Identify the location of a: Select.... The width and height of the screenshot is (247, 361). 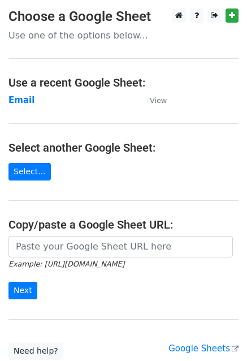
(29, 171).